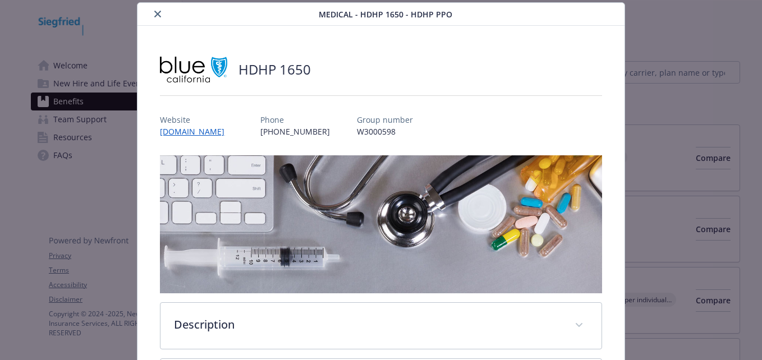  What do you see at coordinates (275, 70) in the screenshot?
I see `h2: HDHP 1650` at bounding box center [275, 70].